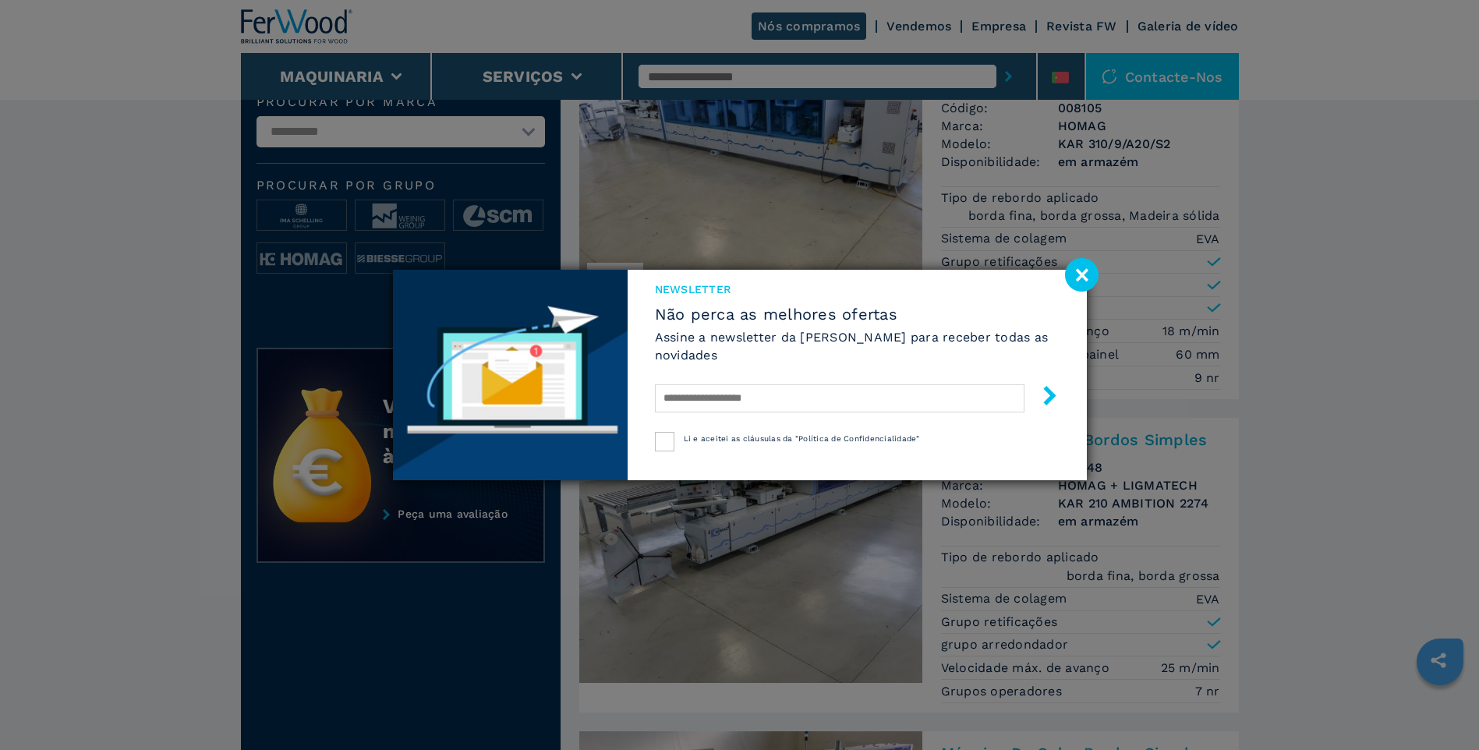  What do you see at coordinates (801, 438) in the screenshot?
I see `span: Li e aceitei as cláusulas da "Política de Confidencialidade"` at bounding box center [801, 438].